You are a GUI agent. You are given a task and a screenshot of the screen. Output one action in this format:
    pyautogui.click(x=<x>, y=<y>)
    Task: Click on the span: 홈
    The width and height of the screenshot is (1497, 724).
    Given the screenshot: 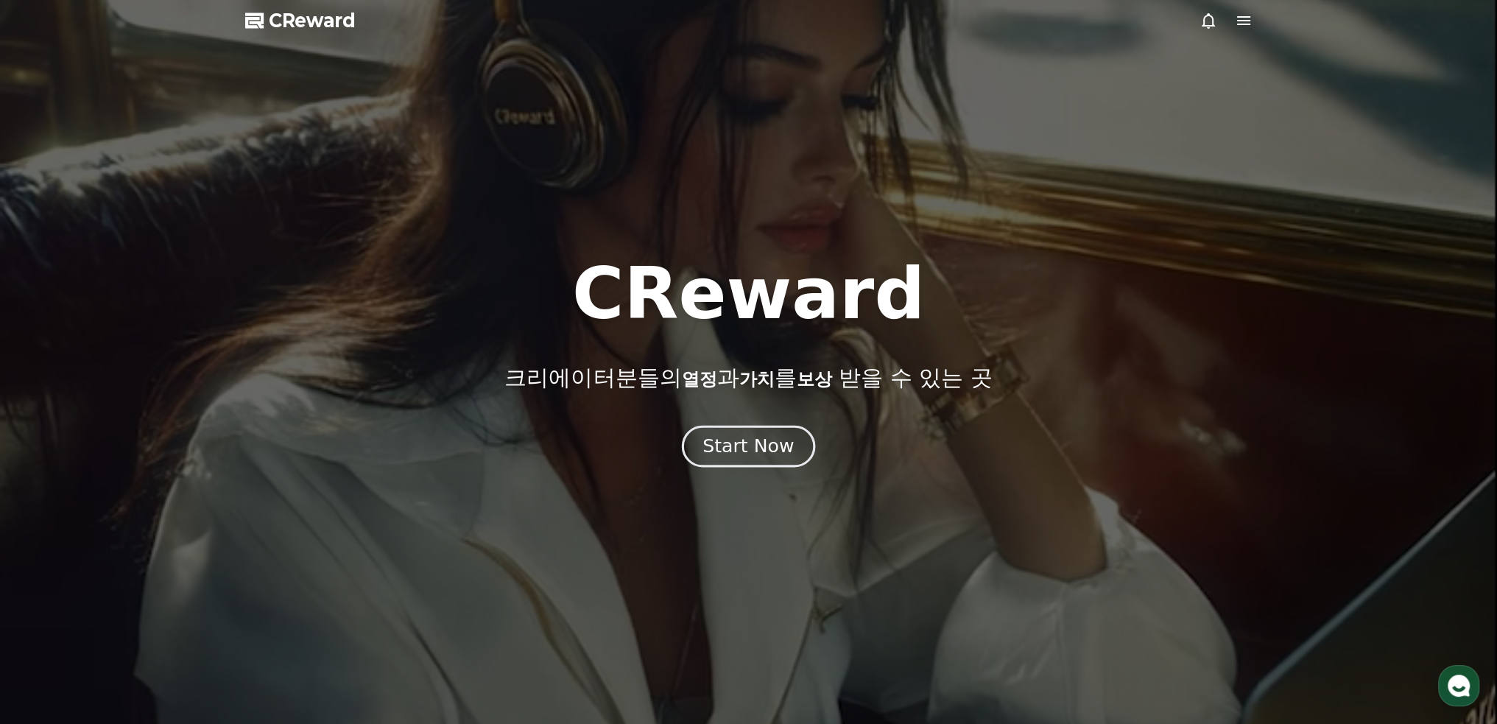 What is the action you would take?
    pyautogui.click(x=51, y=495)
    